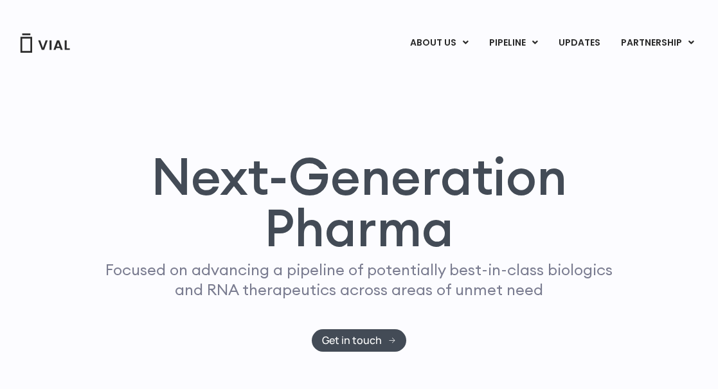 Image resolution: width=718 pixels, height=389 pixels. Describe the element at coordinates (359, 279) in the screenshot. I see `p: Focused on advancing a pipeline of potentially best-in-class biologics and RNA therapeutics acros...` at that location.